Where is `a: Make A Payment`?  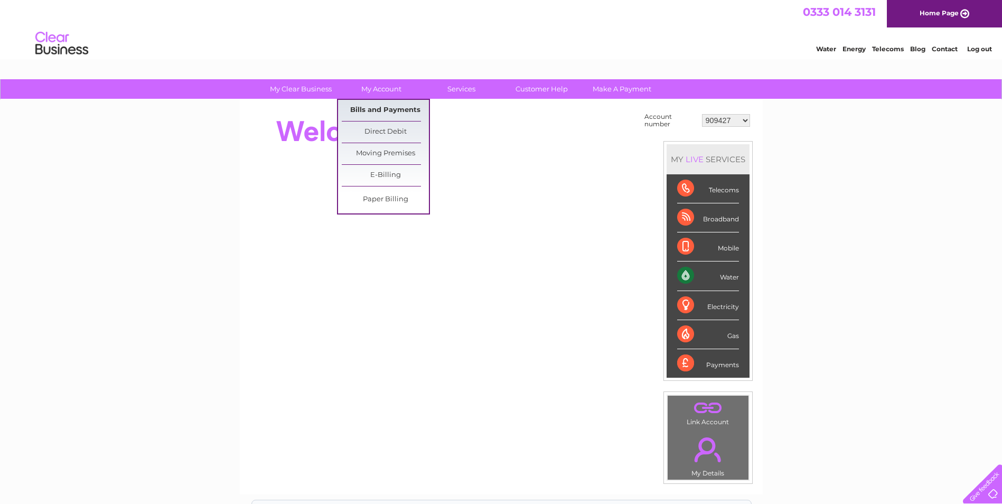 a: Make A Payment is located at coordinates (622, 89).